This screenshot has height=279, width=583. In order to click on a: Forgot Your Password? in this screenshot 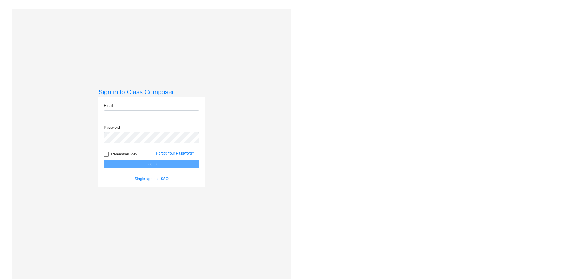, I will do `click(175, 153)`.